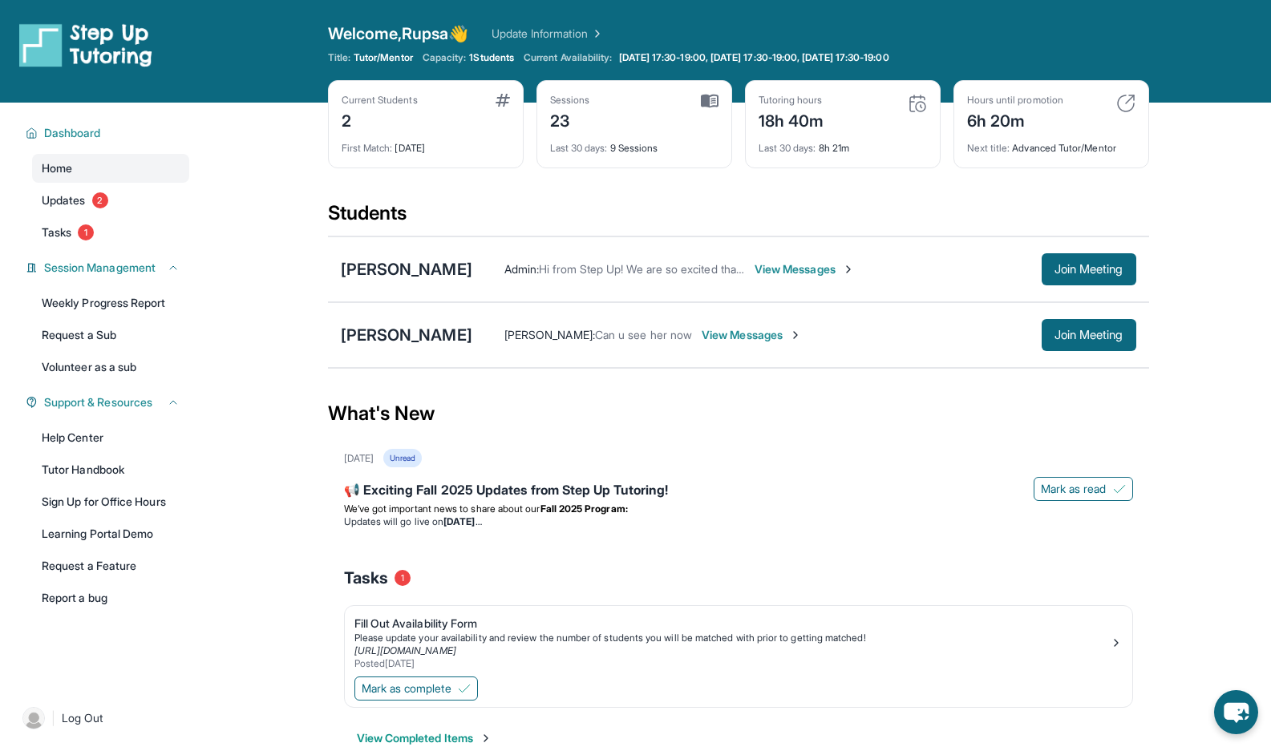 This screenshot has height=747, width=1271. Describe the element at coordinates (57, 168) in the screenshot. I see `span: Home` at that location.